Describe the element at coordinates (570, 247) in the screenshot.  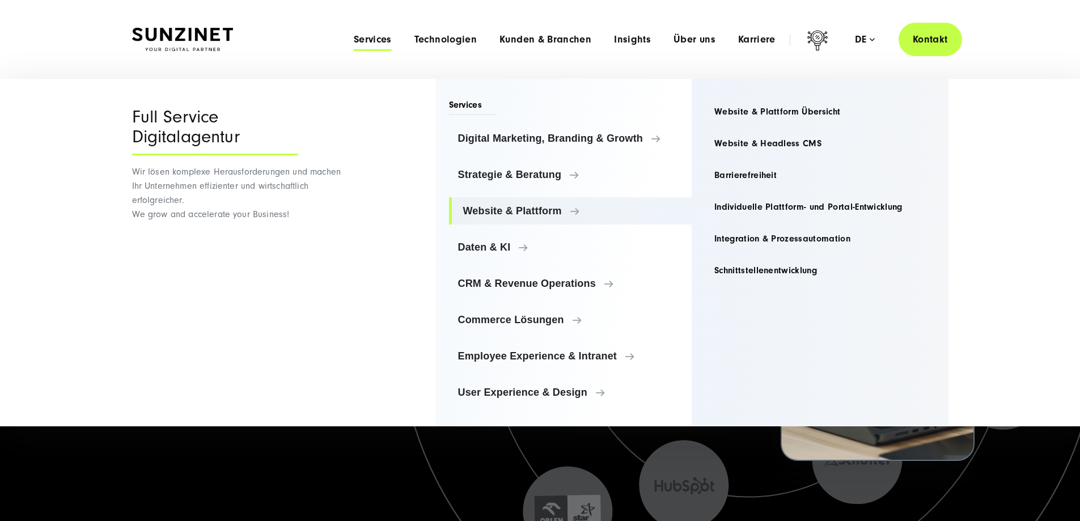
I see `a: Daten & KI` at that location.